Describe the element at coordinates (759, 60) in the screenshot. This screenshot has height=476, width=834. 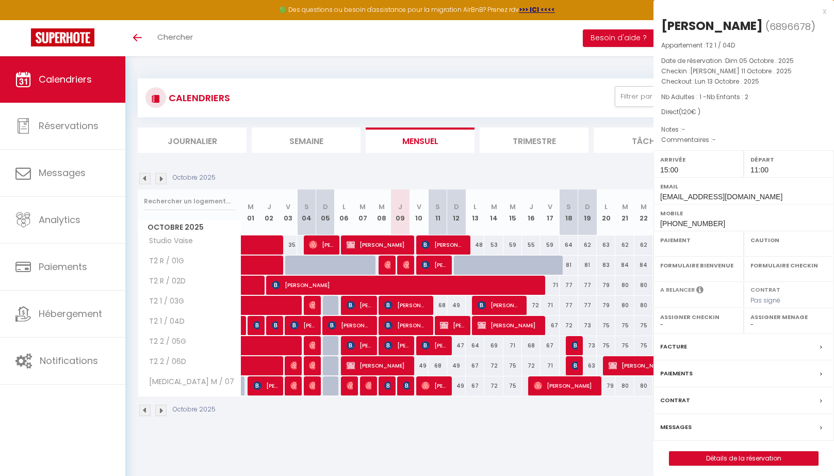
I see `span: Dim 05 Octobre . 2025` at that location.